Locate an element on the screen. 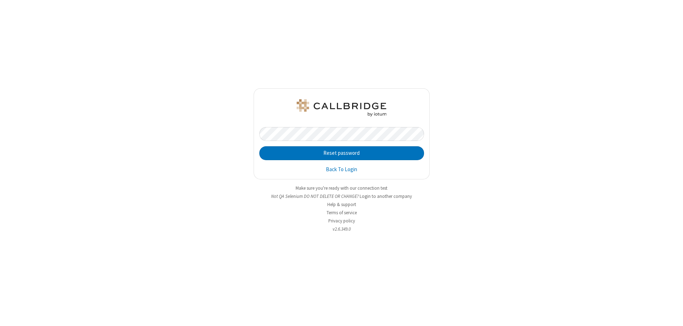  button: Login to another company is located at coordinates (385, 196).